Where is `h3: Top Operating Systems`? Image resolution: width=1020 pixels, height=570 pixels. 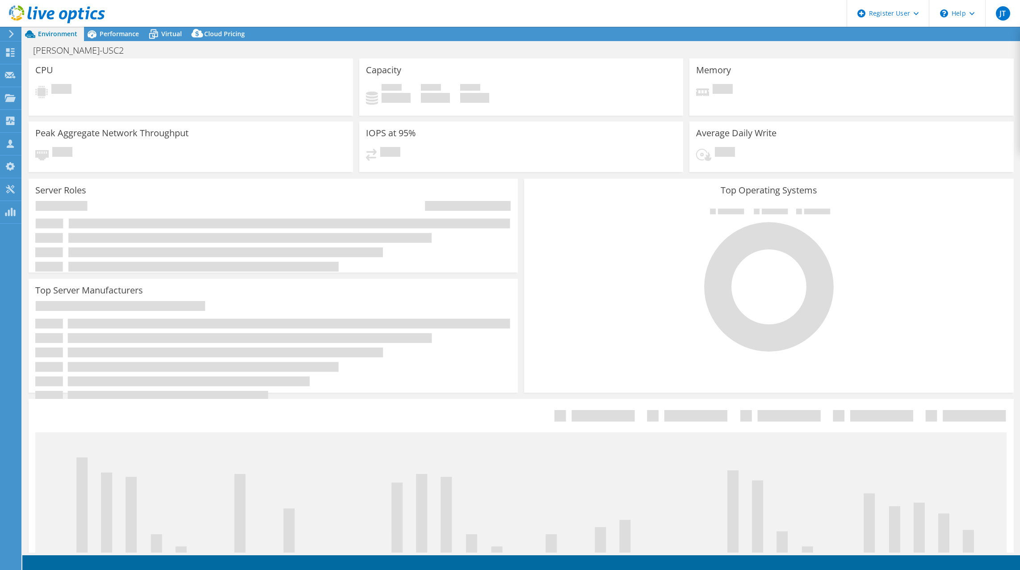 h3: Top Operating Systems is located at coordinates (769, 190).